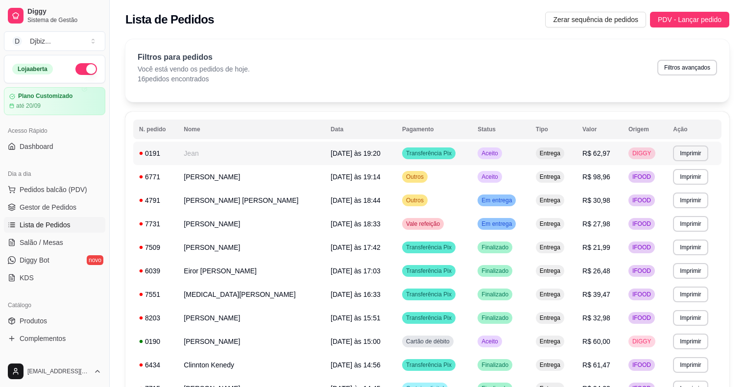  I want to click on span: Vale refeição, so click(423, 224).